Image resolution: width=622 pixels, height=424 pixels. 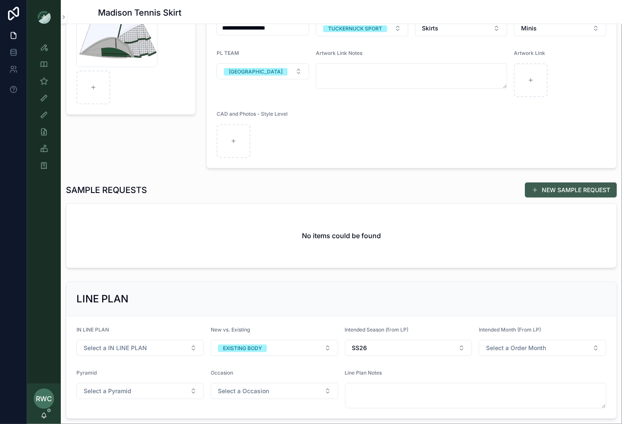 I want to click on span: Select a Pyramid, so click(x=107, y=391).